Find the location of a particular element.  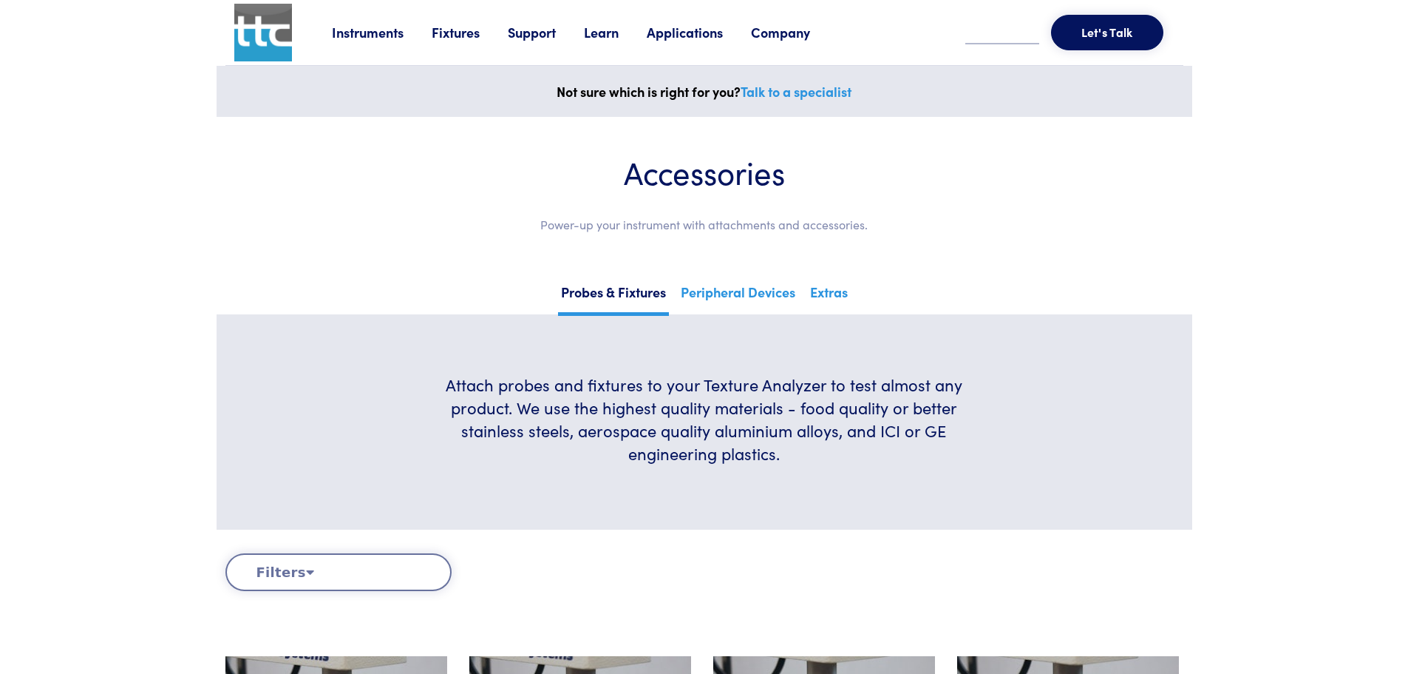

a: Instruments is located at coordinates (382, 32).